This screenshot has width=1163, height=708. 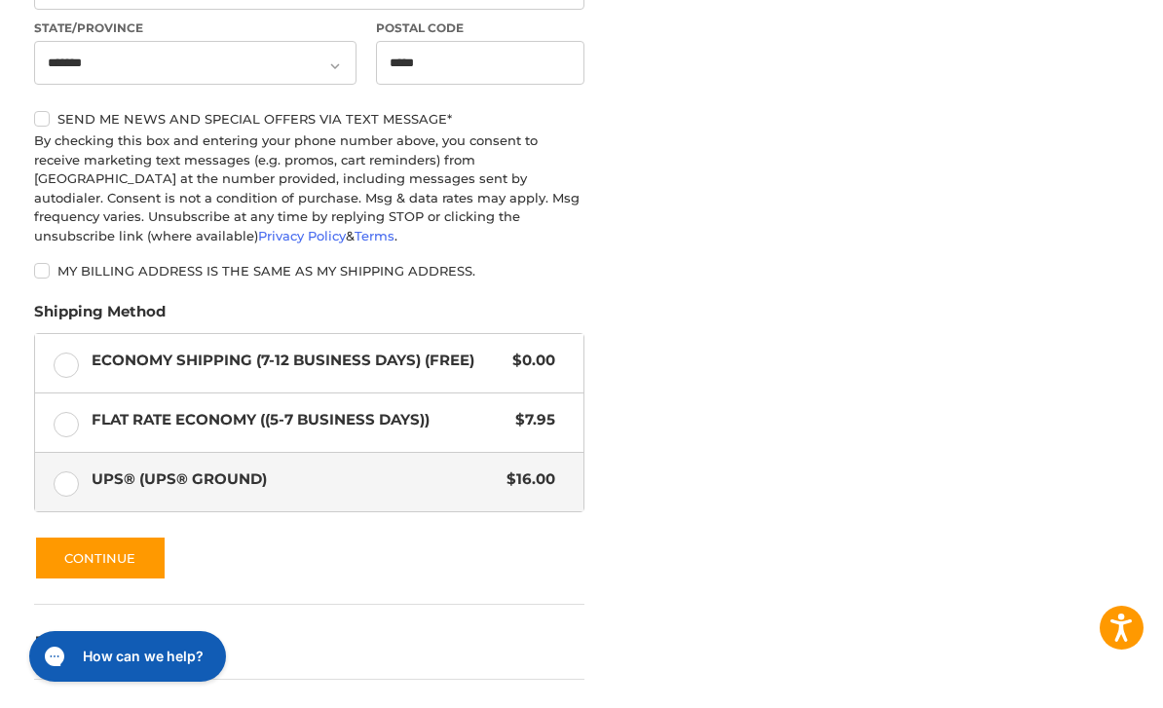 I want to click on span: Flat Rate Economy ((5-7 Business Days)), so click(x=298, y=420).